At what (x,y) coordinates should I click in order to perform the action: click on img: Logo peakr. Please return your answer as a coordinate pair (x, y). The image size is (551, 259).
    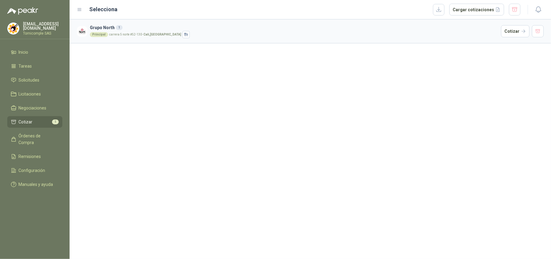
    Looking at the image, I should click on (23, 11).